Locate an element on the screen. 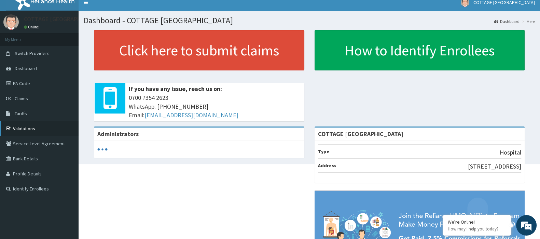  span: Tariffs is located at coordinates (21, 113).